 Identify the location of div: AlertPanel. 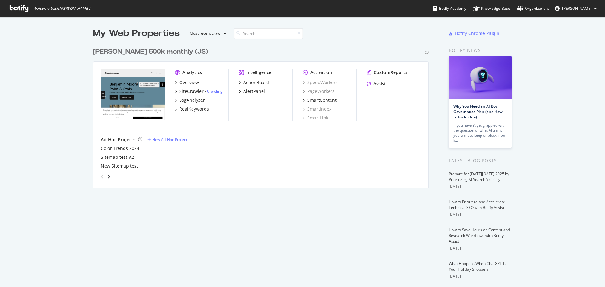
(254, 91).